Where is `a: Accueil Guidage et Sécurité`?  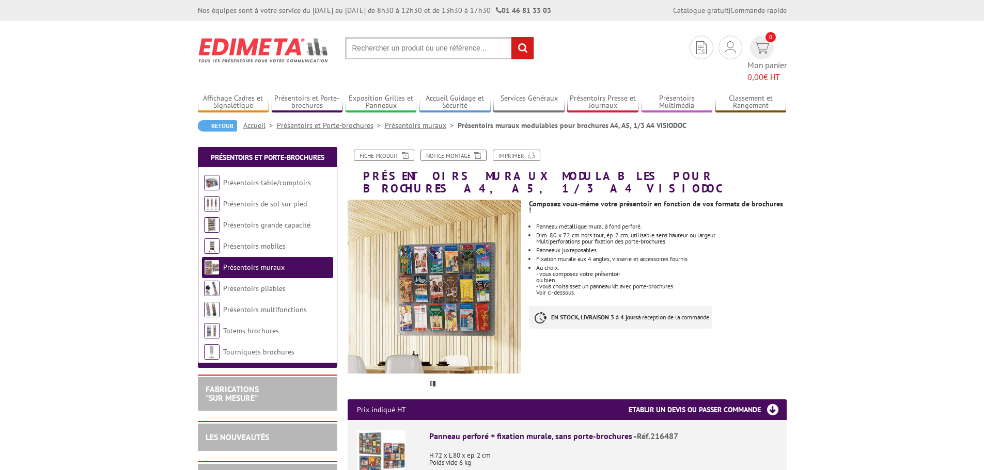 a: Accueil Guidage et Sécurité is located at coordinates (455, 102).